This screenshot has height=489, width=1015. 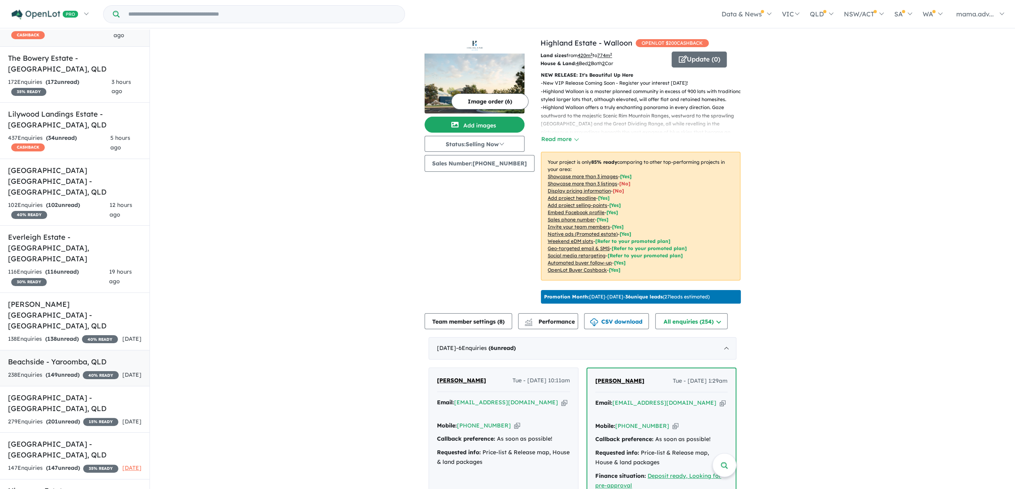 I want to click on span: 3 hours ago, so click(x=121, y=87).